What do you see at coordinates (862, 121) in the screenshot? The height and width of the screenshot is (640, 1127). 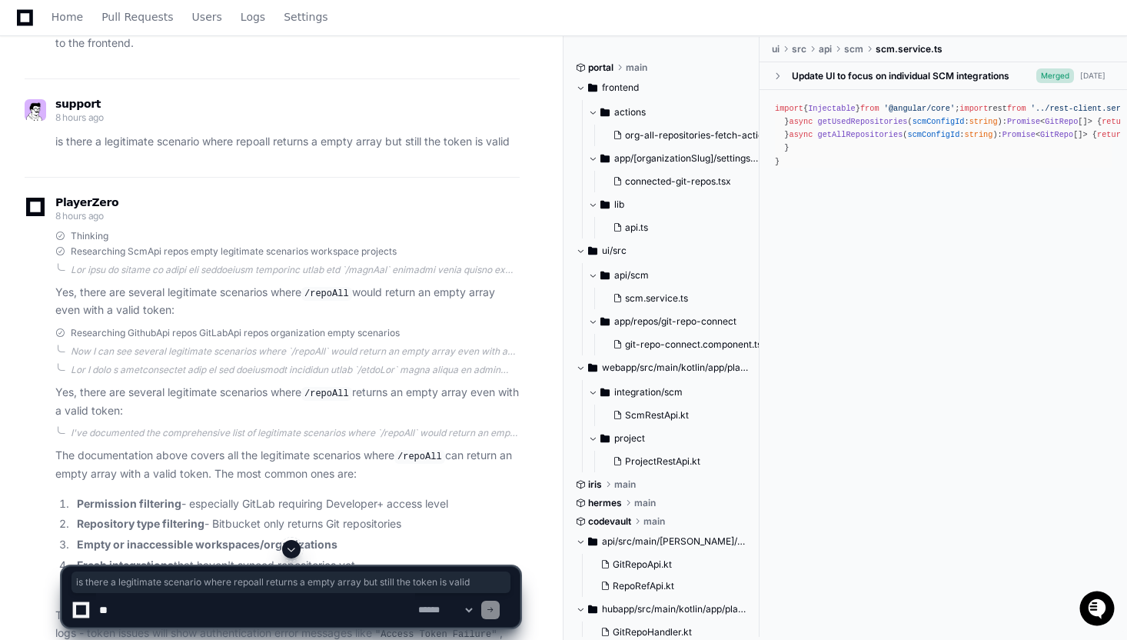 I see `span: getUsedRepositories` at bounding box center [862, 121].